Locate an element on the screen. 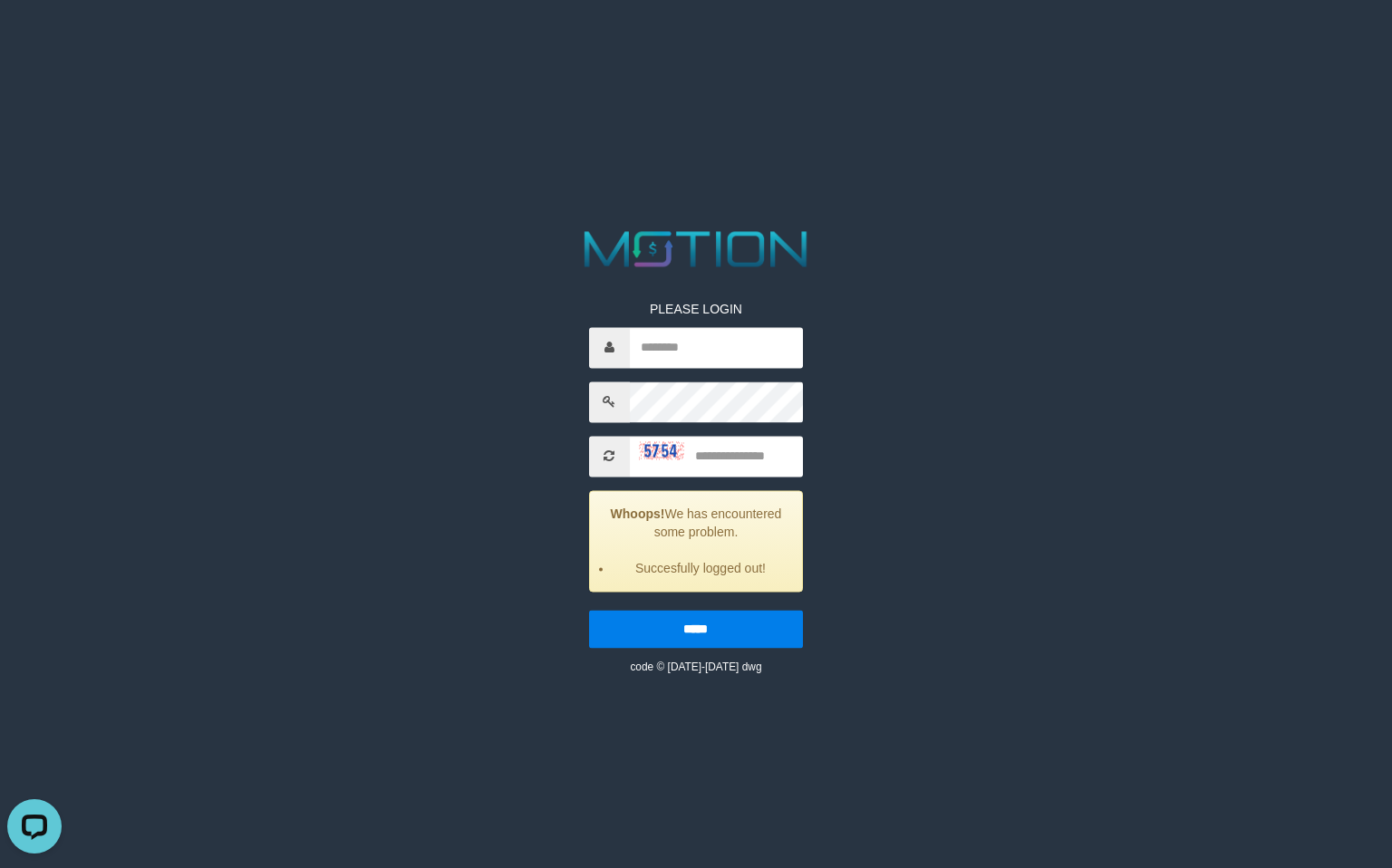  img: captcha is located at coordinates (661, 451).